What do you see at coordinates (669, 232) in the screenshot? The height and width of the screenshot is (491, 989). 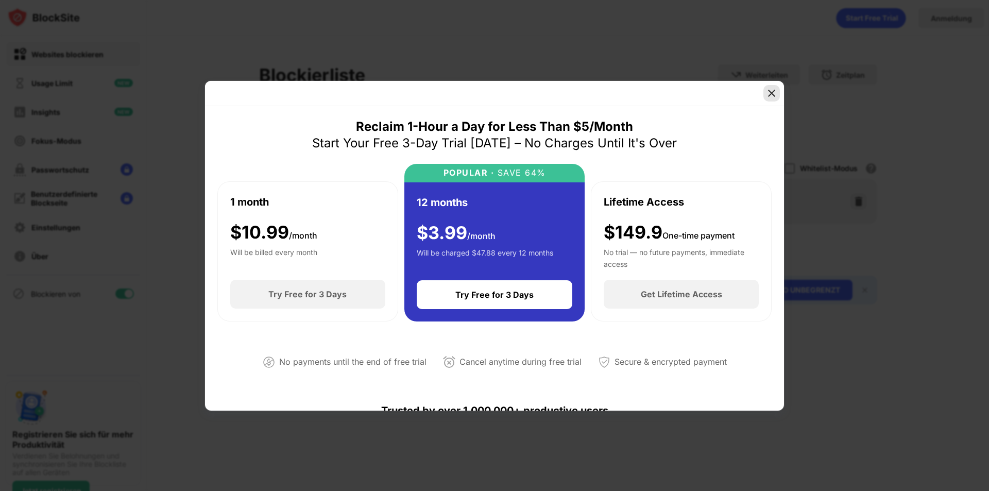 I see `div: $149.9` at bounding box center [669, 232].